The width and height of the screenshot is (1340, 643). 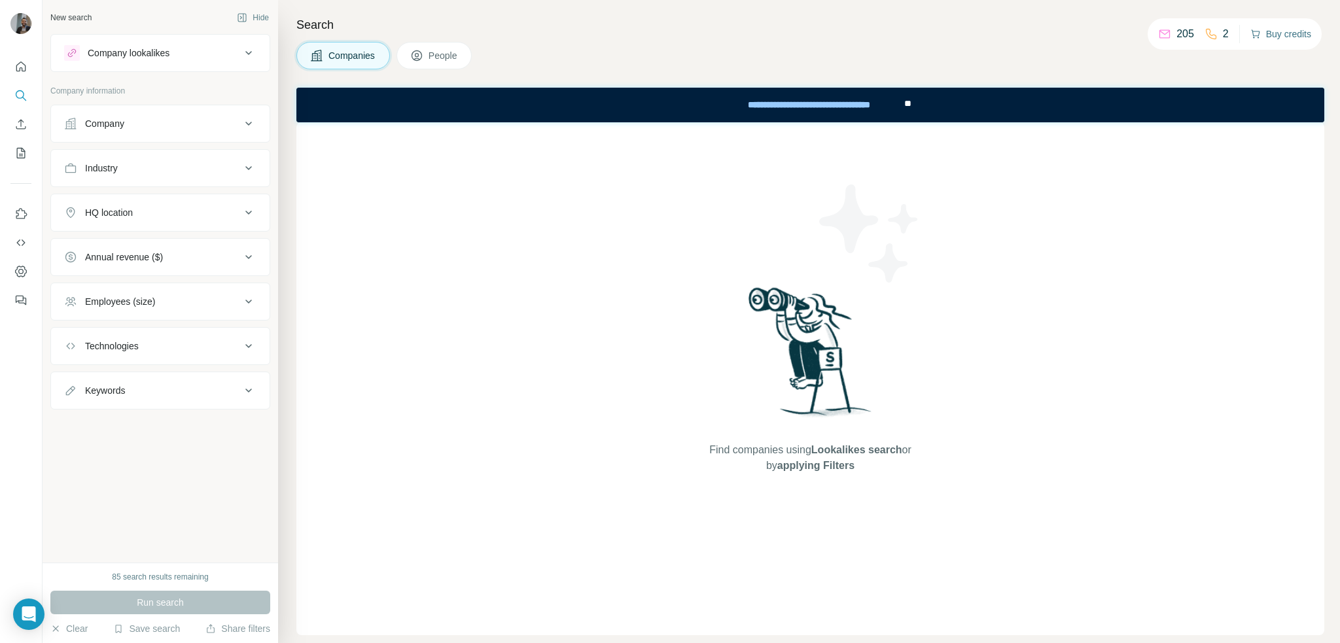 What do you see at coordinates (160, 168) in the screenshot?
I see `button: Industry` at bounding box center [160, 168].